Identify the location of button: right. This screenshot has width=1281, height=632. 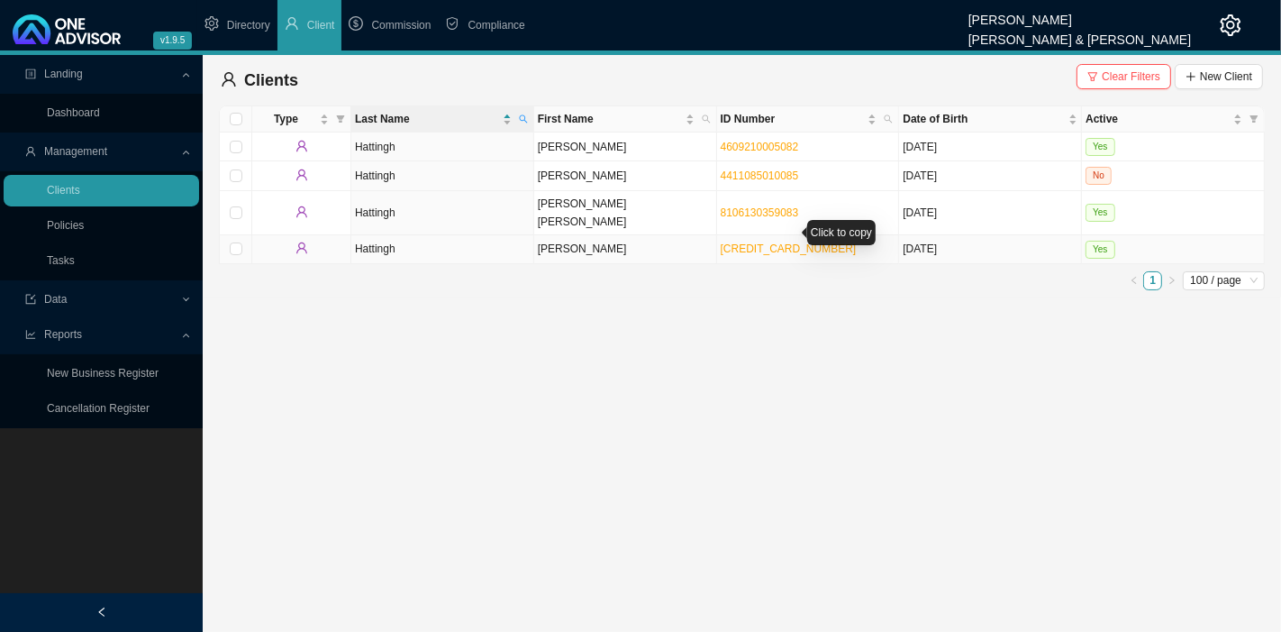
(1171, 280).